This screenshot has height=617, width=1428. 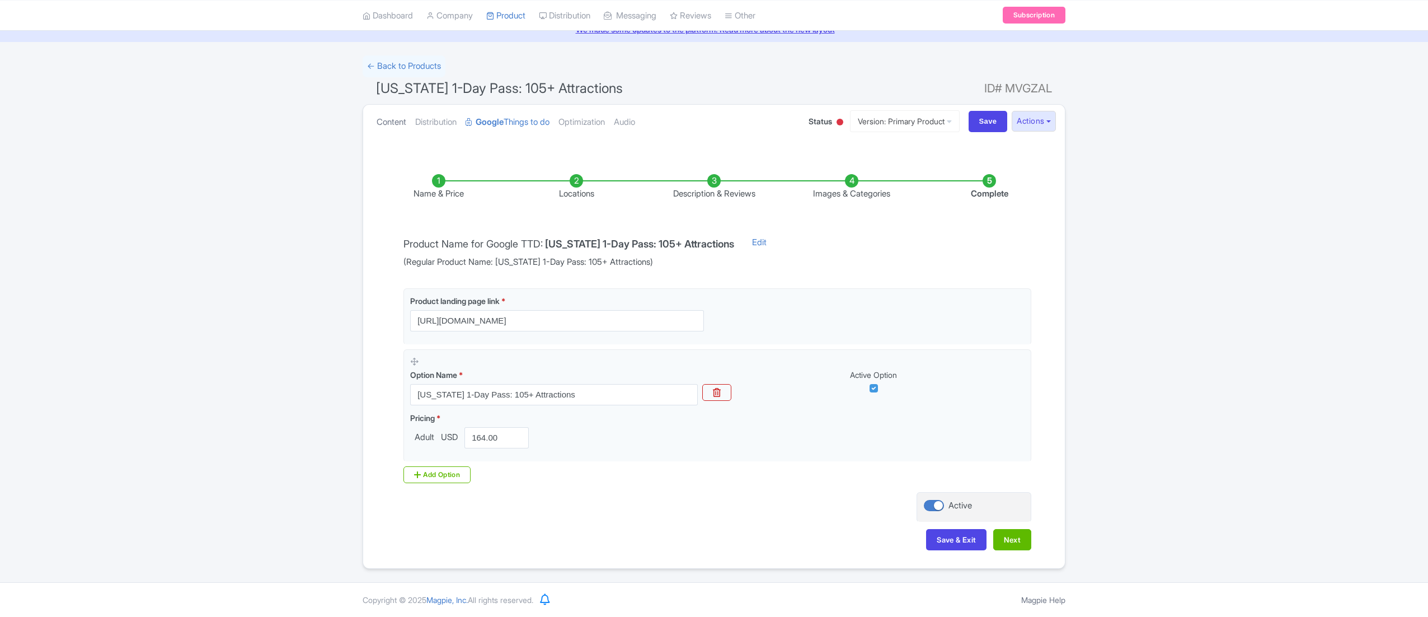 I want to click on div: Inactive, so click(x=840, y=123).